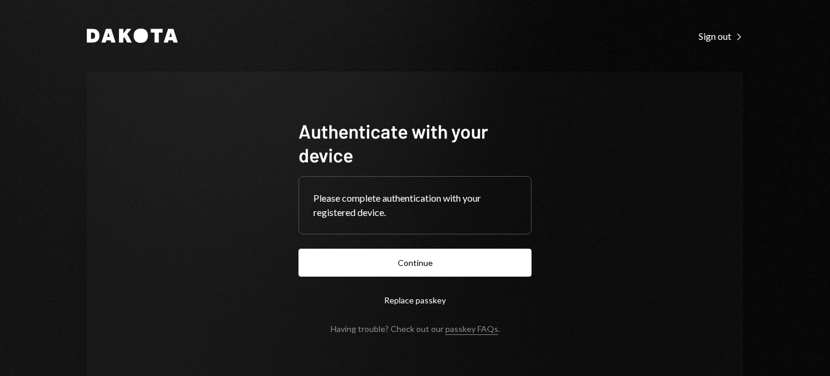 This screenshot has height=376, width=830. What do you see at coordinates (415, 143) in the screenshot?
I see `h1: Authenticate with your device` at bounding box center [415, 143].